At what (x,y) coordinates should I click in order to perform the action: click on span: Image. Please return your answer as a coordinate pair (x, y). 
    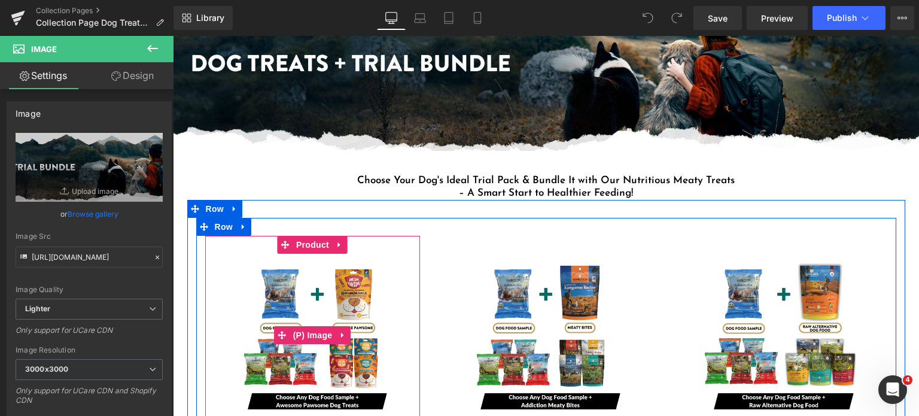
    Looking at the image, I should click on (44, 49).